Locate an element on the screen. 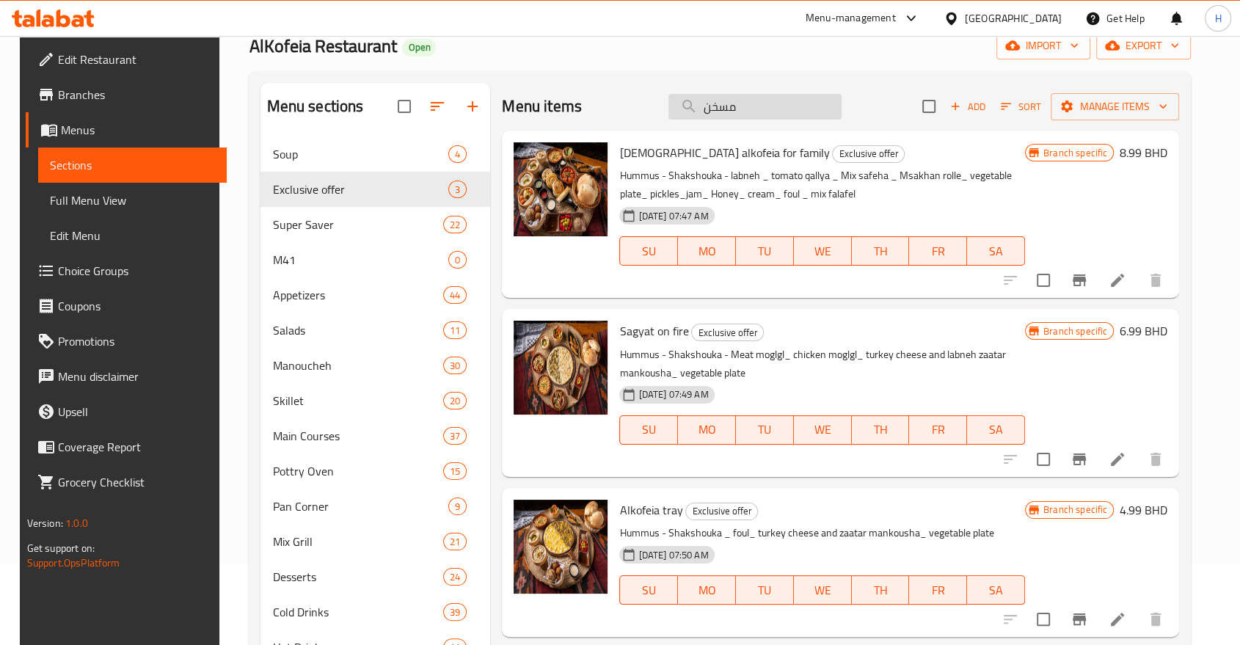 Image resolution: width=1240 pixels, height=645 pixels. span: Select section is located at coordinates (929, 106).